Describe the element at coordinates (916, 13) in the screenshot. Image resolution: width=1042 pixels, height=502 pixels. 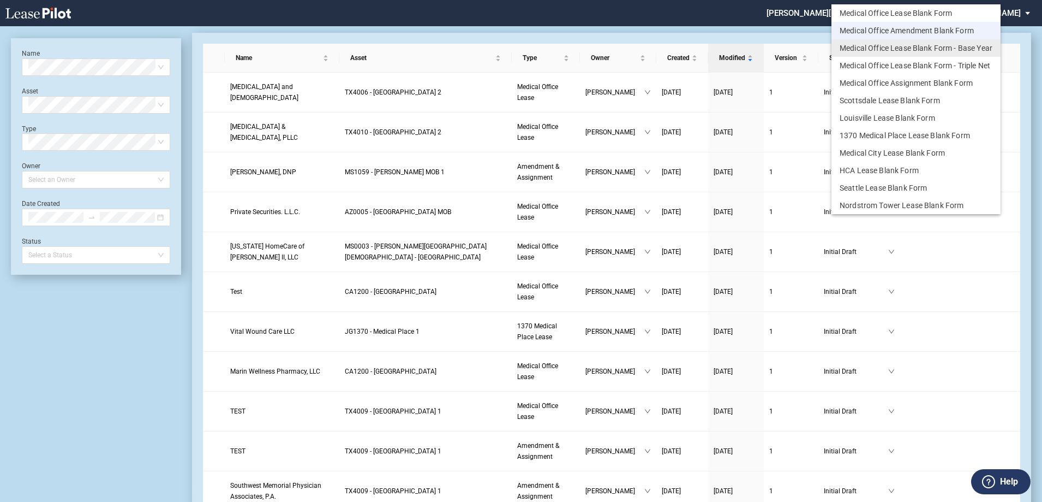
I see `button: Medical Office Lease Blank Form` at that location.